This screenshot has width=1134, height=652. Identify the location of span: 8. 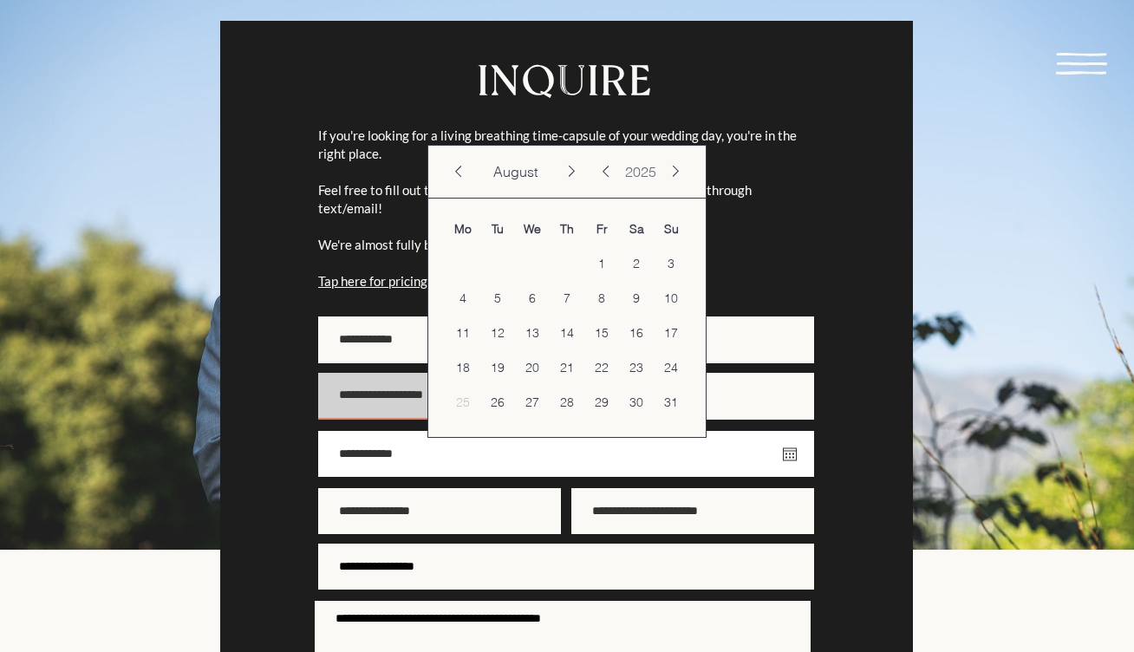
(602, 298).